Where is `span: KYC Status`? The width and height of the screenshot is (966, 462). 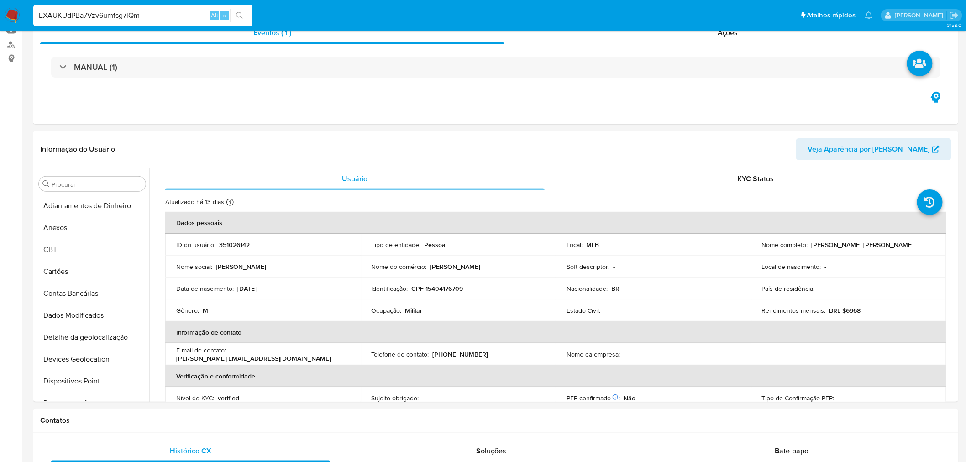
span: KYC Status is located at coordinates (756, 178).